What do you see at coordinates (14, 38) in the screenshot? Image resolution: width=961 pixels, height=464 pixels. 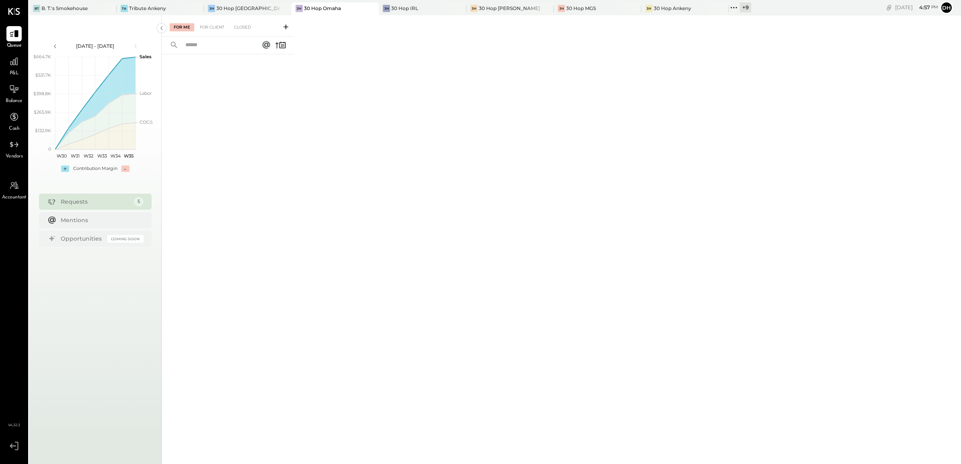 I see `a: Queue` at bounding box center [14, 38].